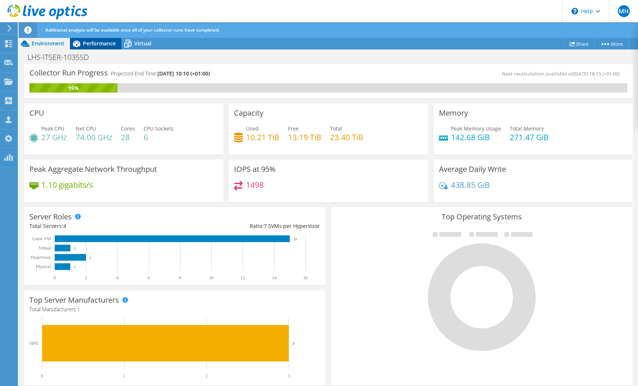  I want to click on text: Guest VM, so click(42, 239).